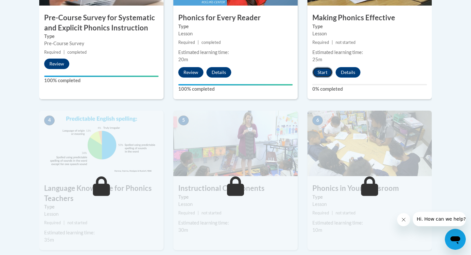 Image resolution: width=471 pixels, height=255 pixels. What do you see at coordinates (101, 23) in the screenshot?
I see `h3: Pre-Course Survey for Systematic and Explicit Phonics Instruction` at bounding box center [101, 23].